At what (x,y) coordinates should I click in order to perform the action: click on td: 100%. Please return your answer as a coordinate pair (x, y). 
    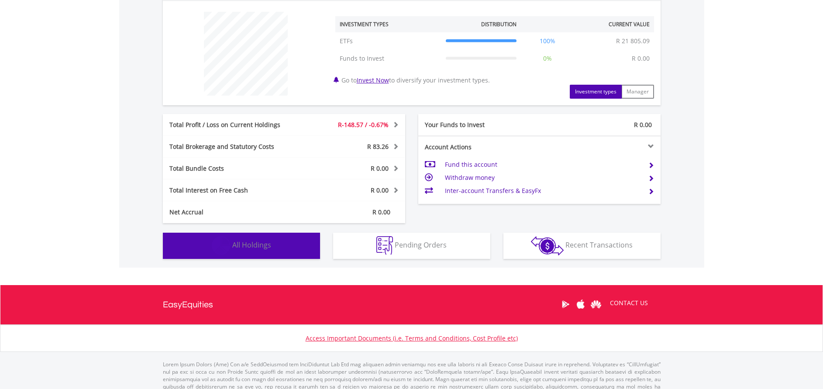
    Looking at the image, I should click on (547, 41).